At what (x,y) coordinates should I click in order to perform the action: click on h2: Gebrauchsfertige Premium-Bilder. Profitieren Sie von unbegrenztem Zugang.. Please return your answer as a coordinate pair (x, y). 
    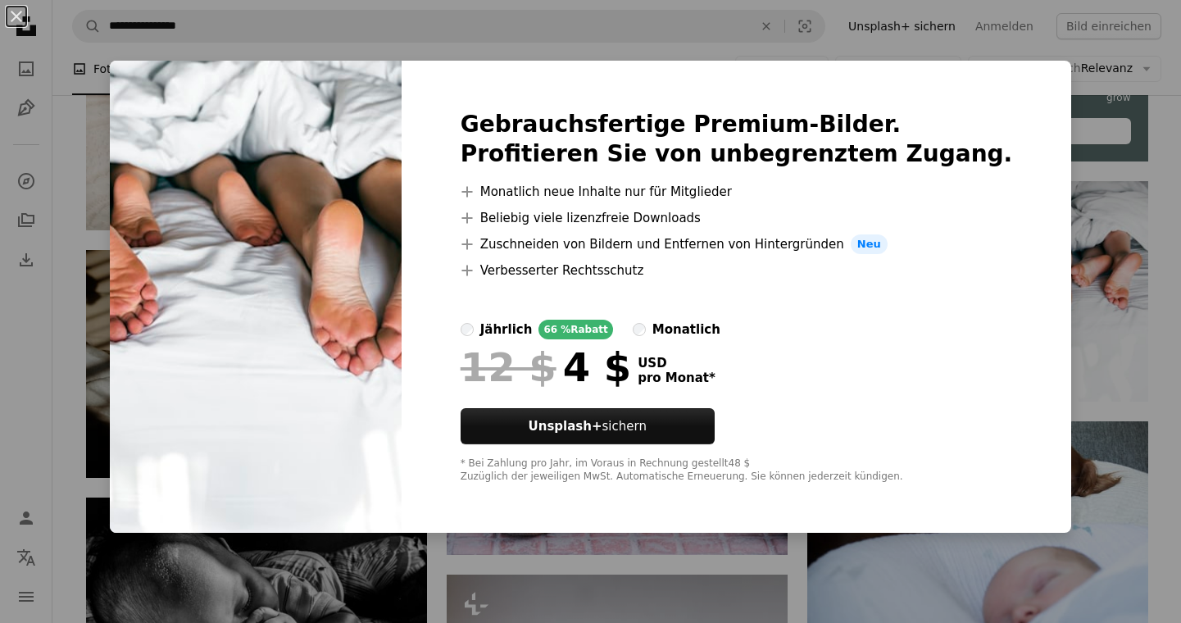
    Looking at the image, I should click on (737, 139).